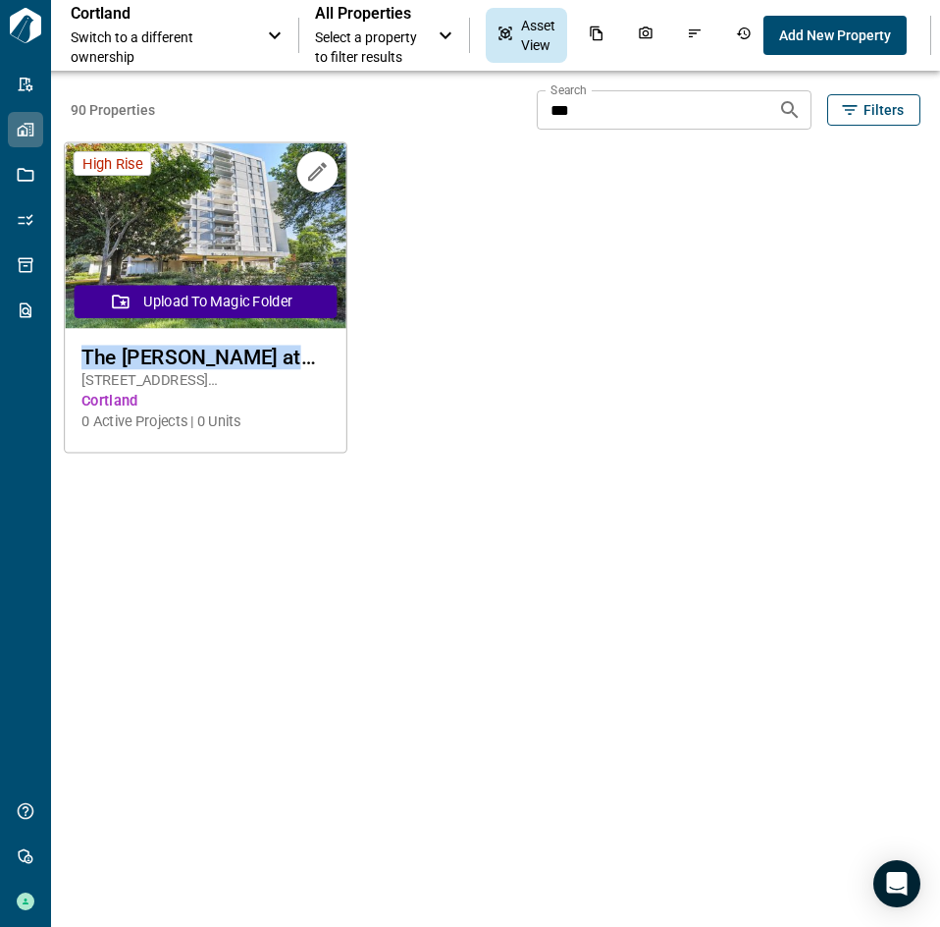  I want to click on span: Cortland, so click(205, 400).